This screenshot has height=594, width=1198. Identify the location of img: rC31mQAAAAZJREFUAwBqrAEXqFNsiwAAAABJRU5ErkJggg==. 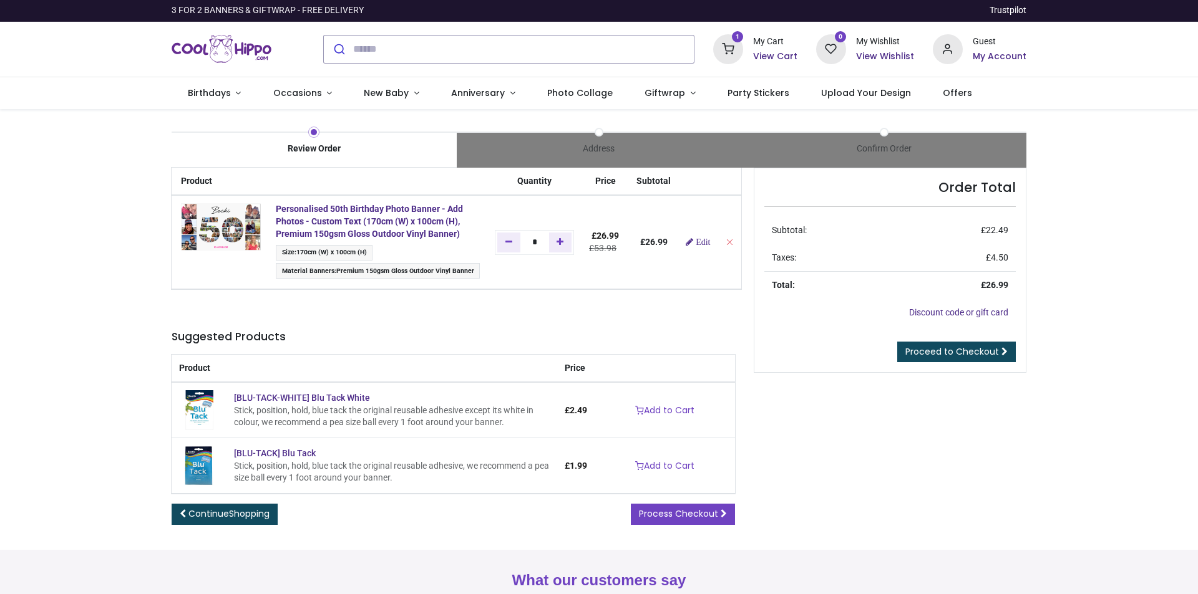
(221, 226).